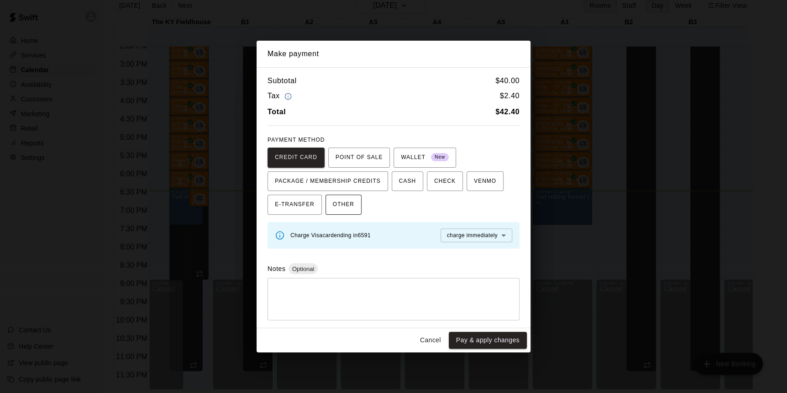  I want to click on h2: Make payment, so click(394, 54).